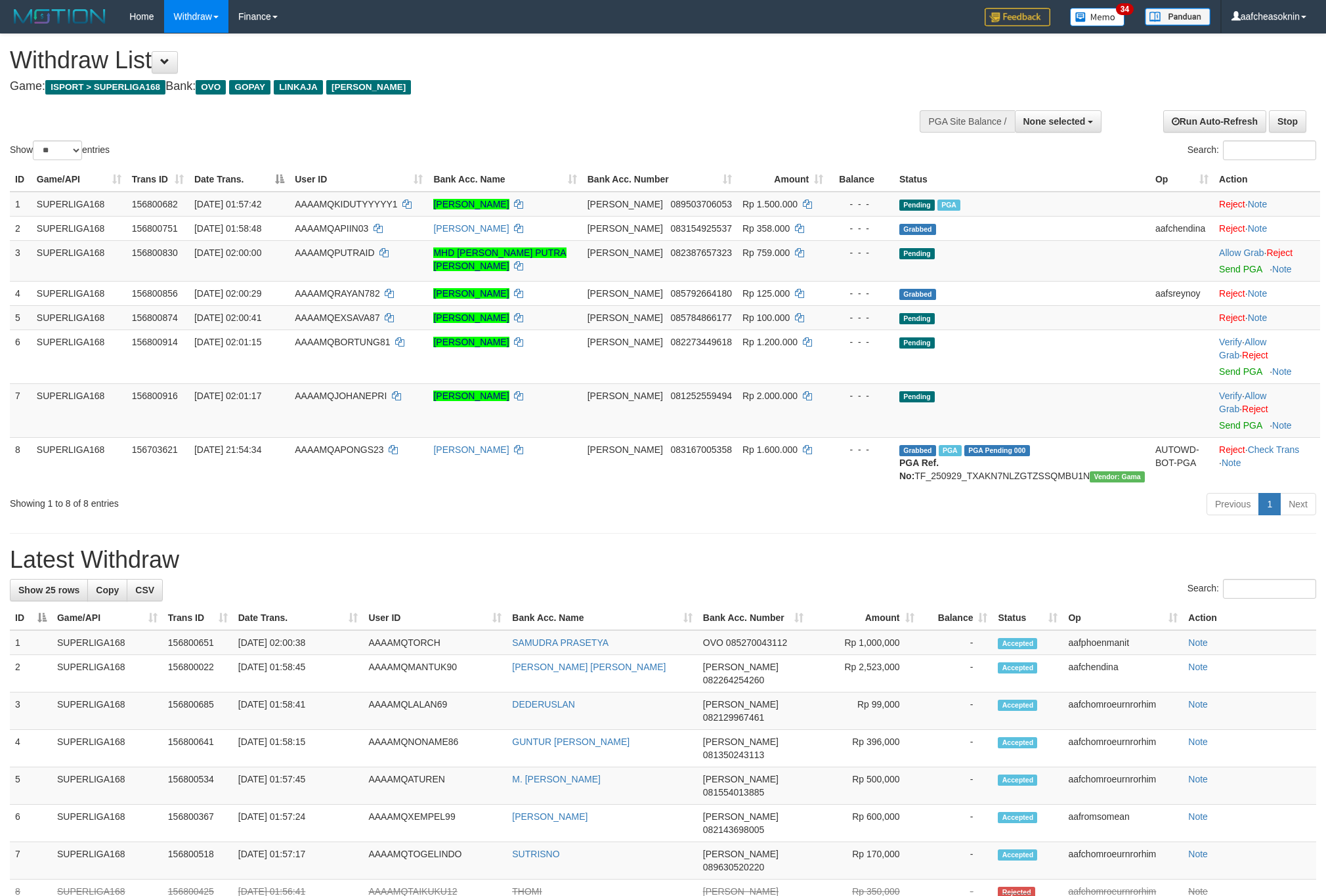  I want to click on span: Rp 125.000, so click(766, 293).